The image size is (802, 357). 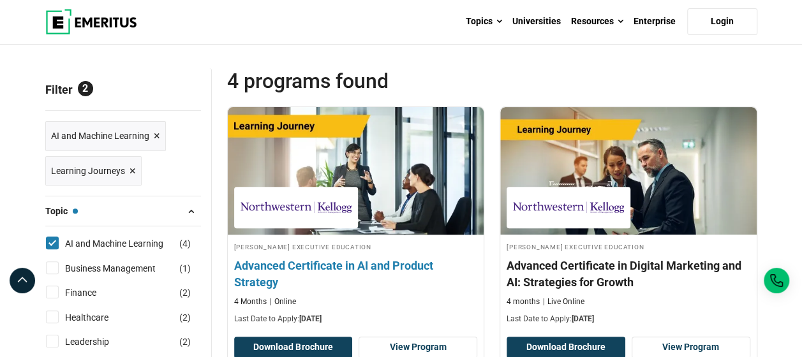 What do you see at coordinates (93, 171) in the screenshot?
I see `a: Learning Journeys ×` at bounding box center [93, 171].